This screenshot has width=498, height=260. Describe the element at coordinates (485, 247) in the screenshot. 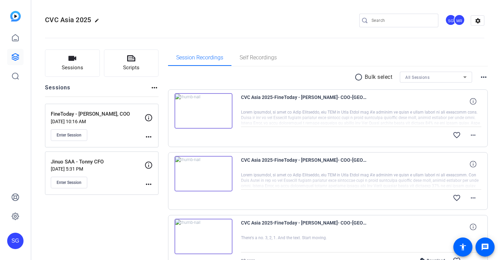

I see `mat-icon: message` at that location.